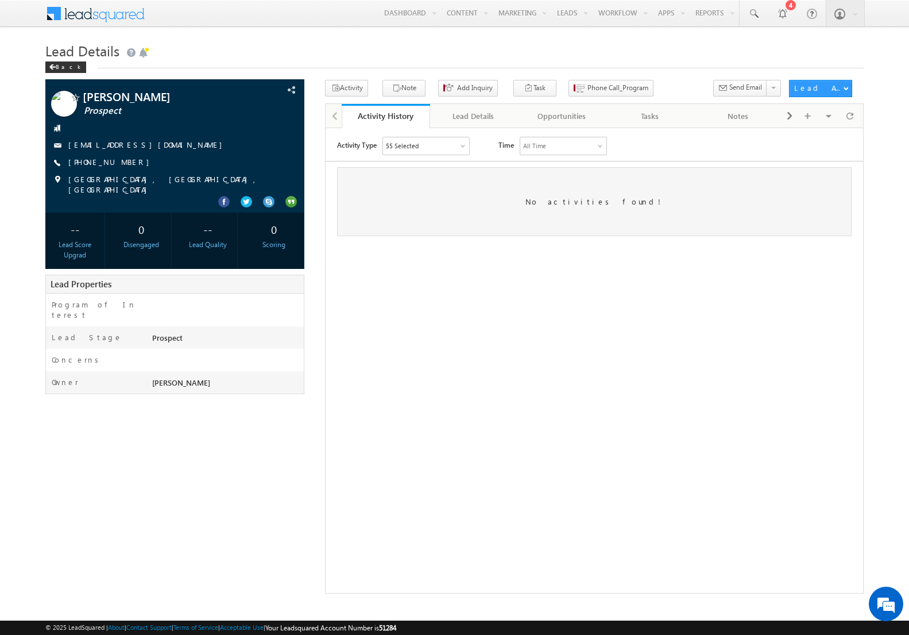  What do you see at coordinates (180, 17) in the screenshot?
I see `span: Time` at bounding box center [180, 17].